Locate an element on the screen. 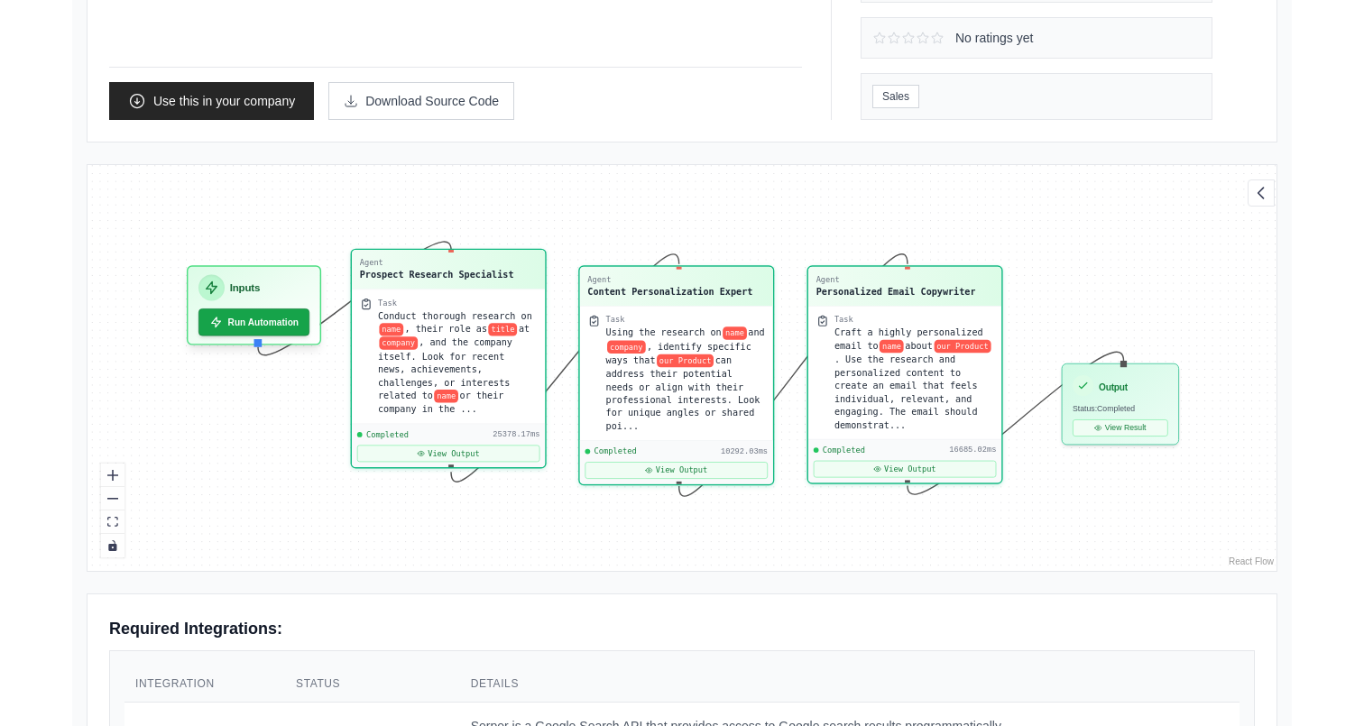 Image resolution: width=1364 pixels, height=726 pixels. div: AgentPersonalized Email CopywriterTaskCraft a highly personalized email tonameaboutour Product. U... is located at coordinates (904, 375).